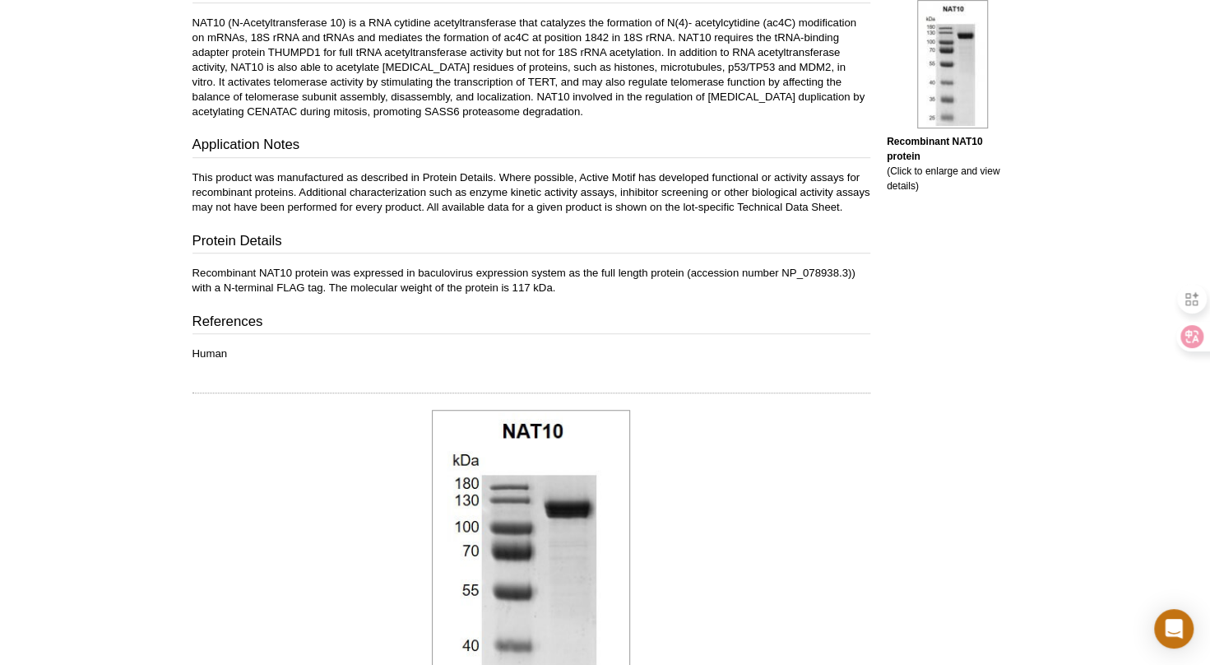  I want to click on p: (Click to enlarge and view details), so click(953, 164).